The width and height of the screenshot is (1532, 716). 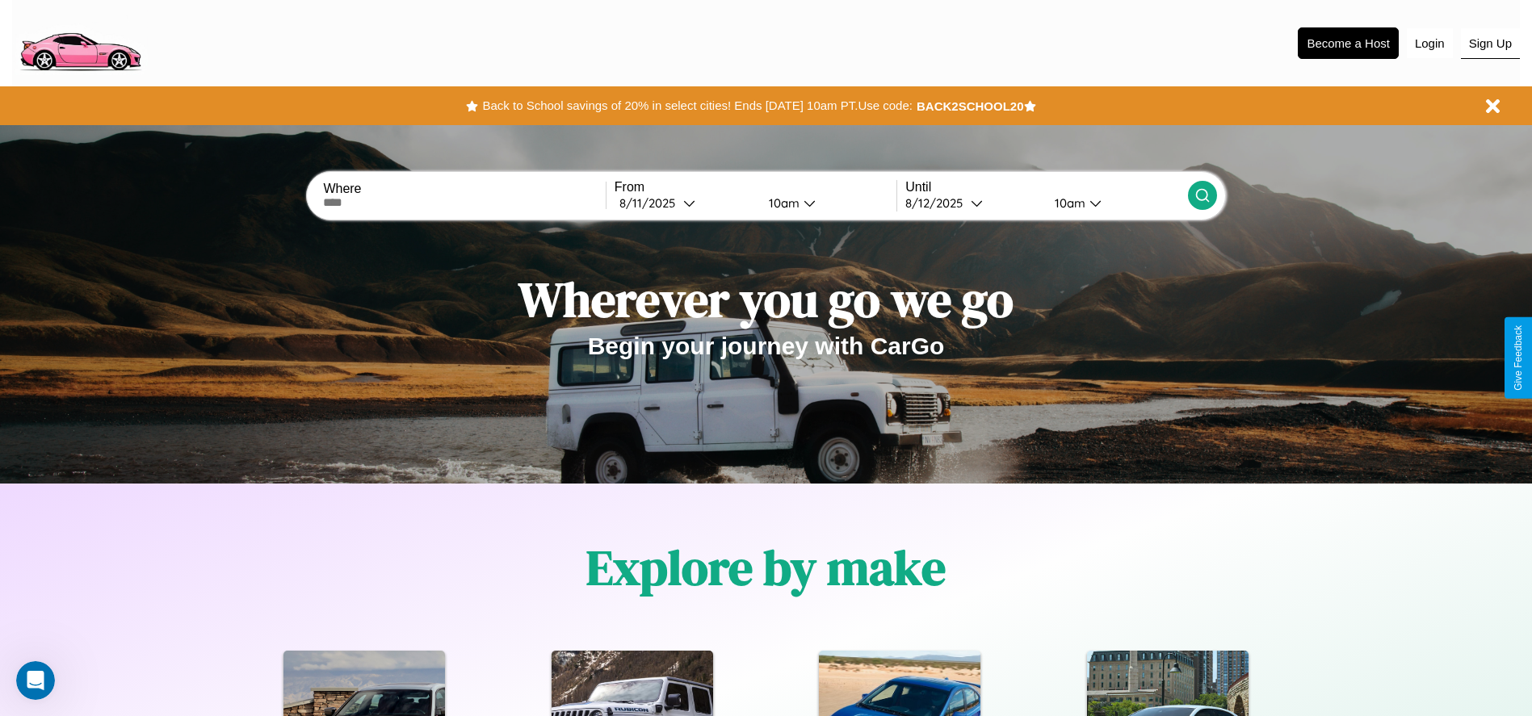 What do you see at coordinates (970, 106) in the screenshot?
I see `b: BACK2SCHOOL20` at bounding box center [970, 106].